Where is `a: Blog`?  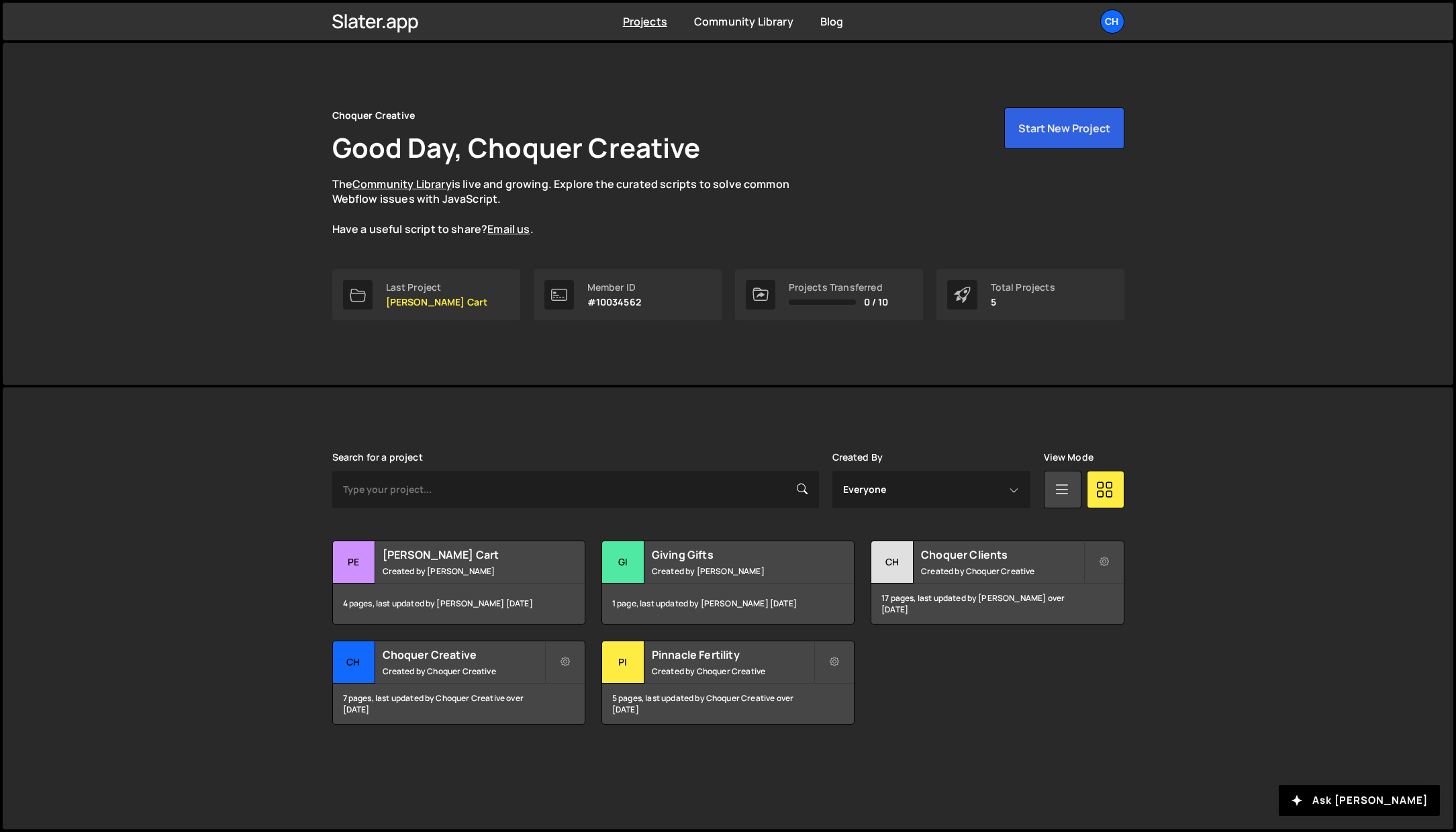 a: Blog is located at coordinates (832, 21).